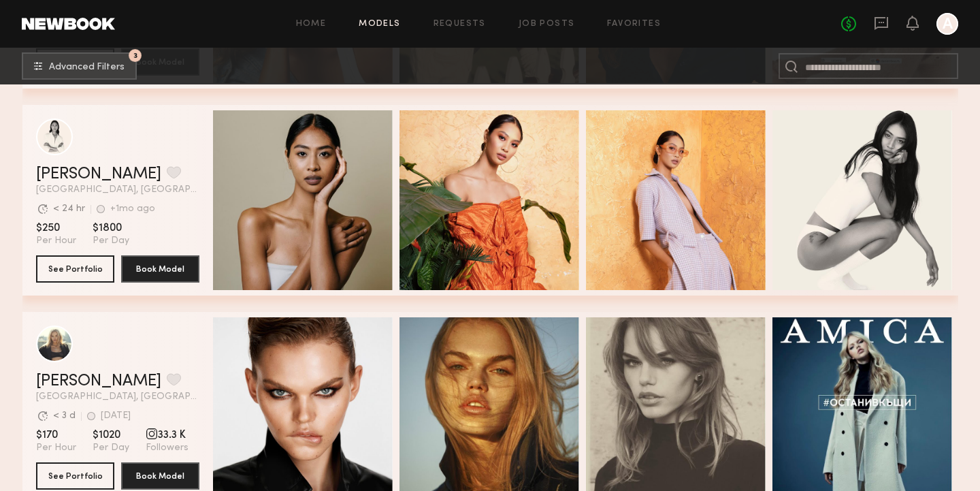 Image resolution: width=980 pixels, height=491 pixels. Describe the element at coordinates (167, 435) in the screenshot. I see `span: 33.3 K` at that location.